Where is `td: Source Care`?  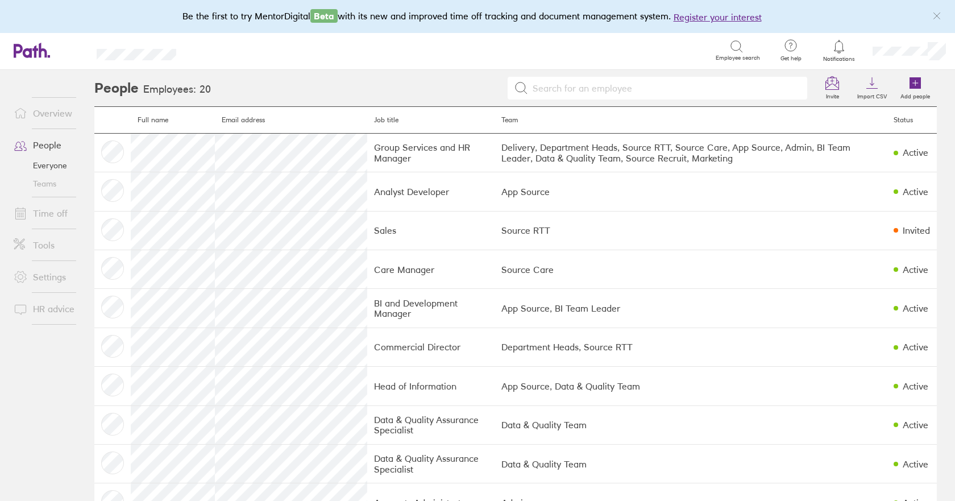 td: Source Care is located at coordinates (691, 270).